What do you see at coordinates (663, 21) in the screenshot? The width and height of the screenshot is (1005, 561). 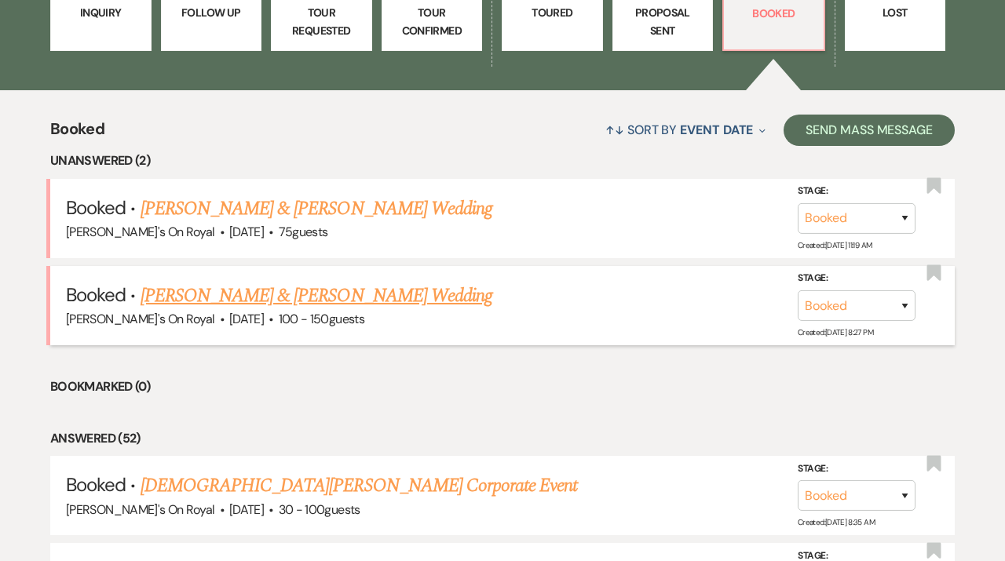 I see `p: Proposal Sent` at bounding box center [663, 21].